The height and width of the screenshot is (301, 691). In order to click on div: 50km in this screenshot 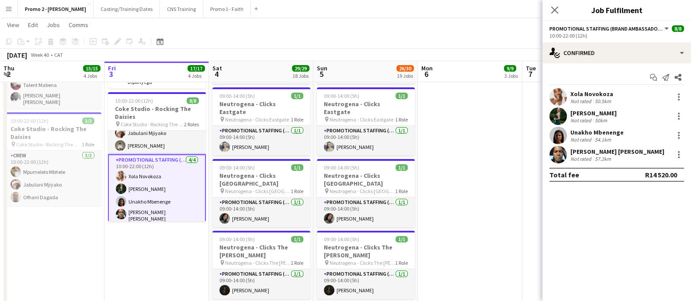, I will do `click(601, 120)`.